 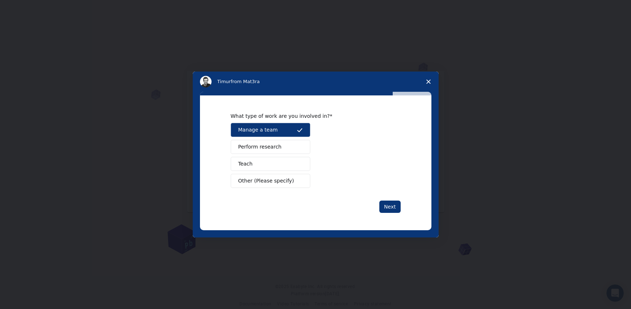 I want to click on span: Manage a team, so click(x=258, y=130).